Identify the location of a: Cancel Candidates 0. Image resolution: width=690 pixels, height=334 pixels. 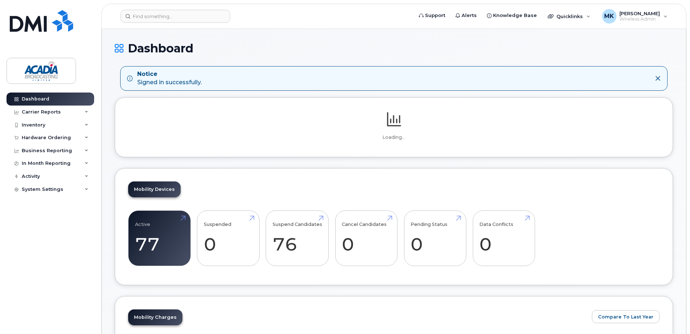
(366, 239).